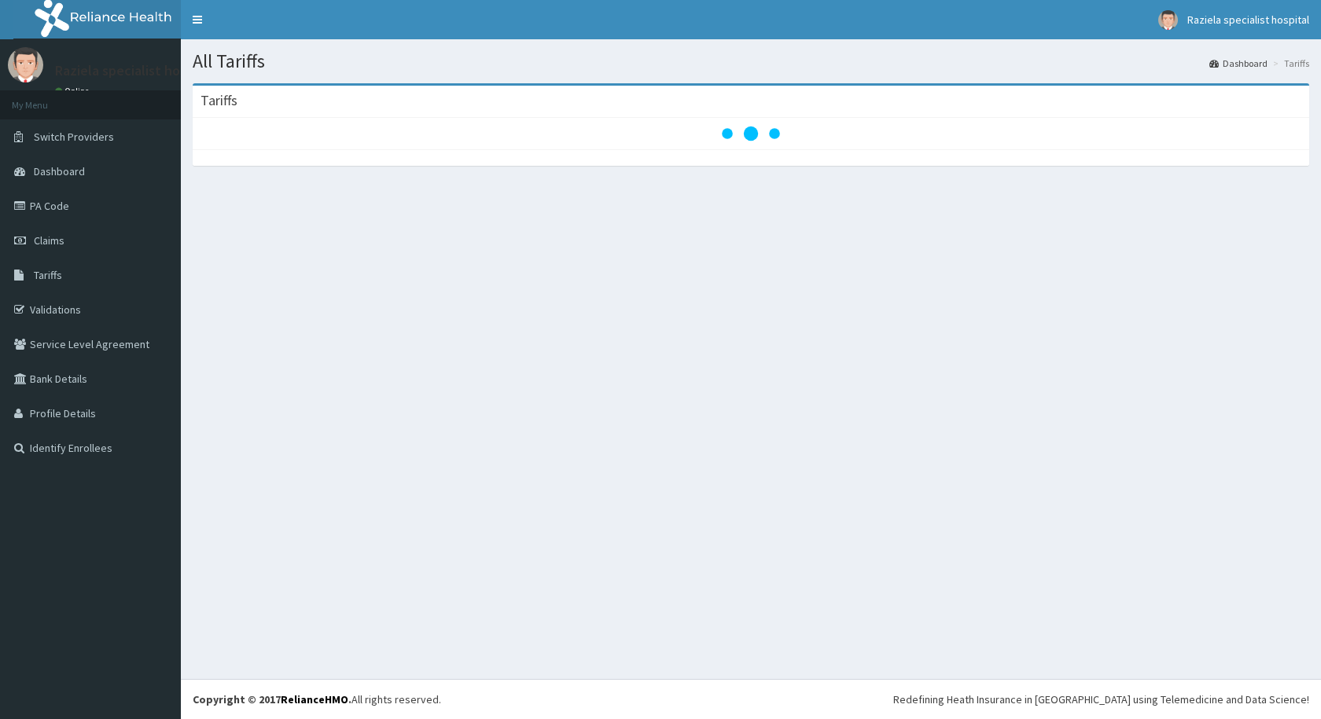 The image size is (1321, 719). I want to click on h3: Tariffs, so click(219, 101).